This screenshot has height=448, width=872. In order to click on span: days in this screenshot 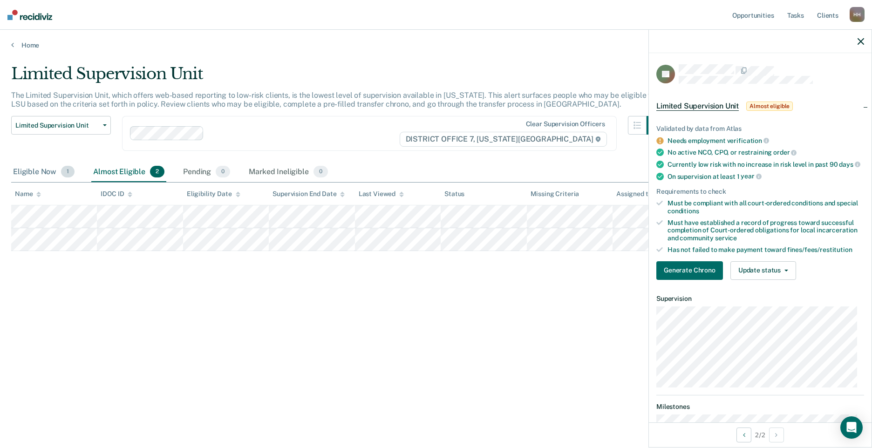, I will do `click(850, 165)`.